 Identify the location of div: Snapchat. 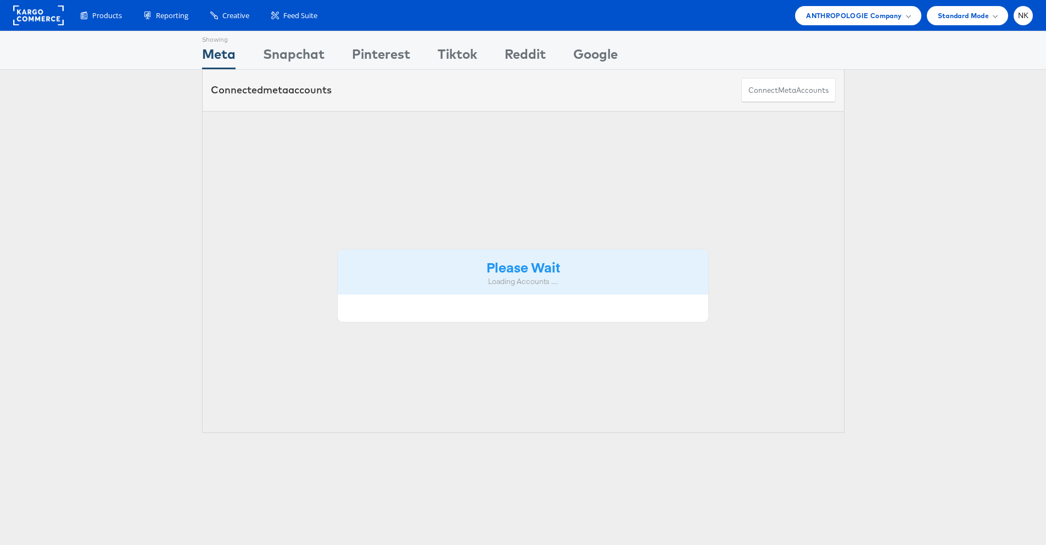
(294, 57).